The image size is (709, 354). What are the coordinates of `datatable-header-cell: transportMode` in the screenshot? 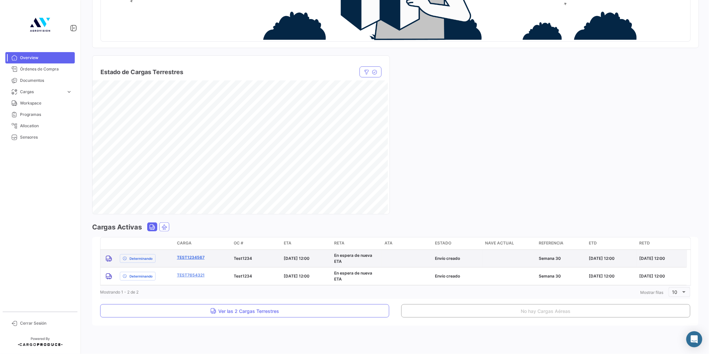 It's located at (109, 243).